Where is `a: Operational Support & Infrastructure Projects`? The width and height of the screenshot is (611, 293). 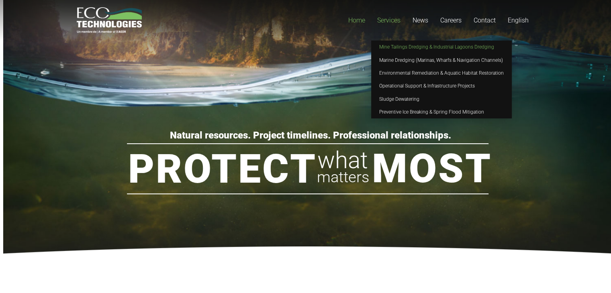 a: Operational Support & Infrastructure Projects is located at coordinates (442, 86).